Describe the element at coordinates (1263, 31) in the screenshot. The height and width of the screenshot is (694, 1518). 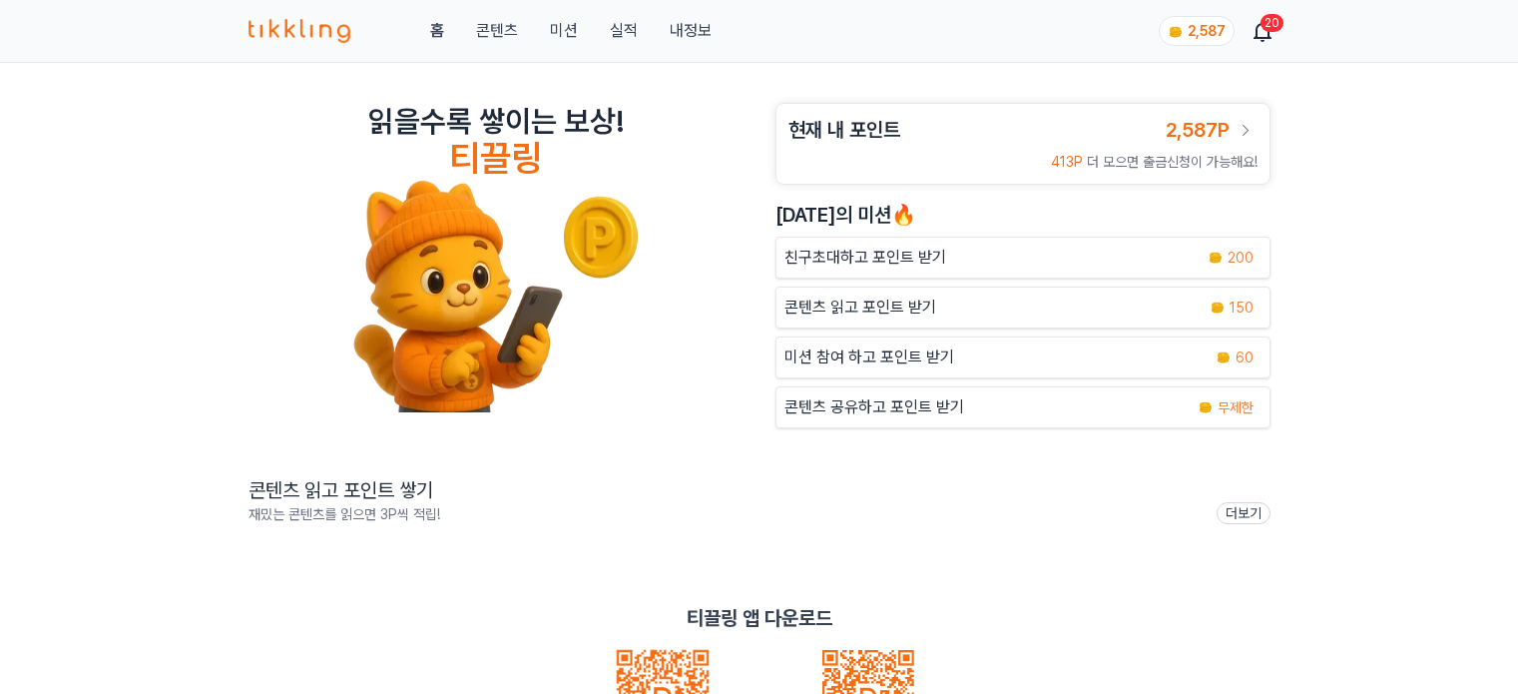
I see `a: 20` at that location.